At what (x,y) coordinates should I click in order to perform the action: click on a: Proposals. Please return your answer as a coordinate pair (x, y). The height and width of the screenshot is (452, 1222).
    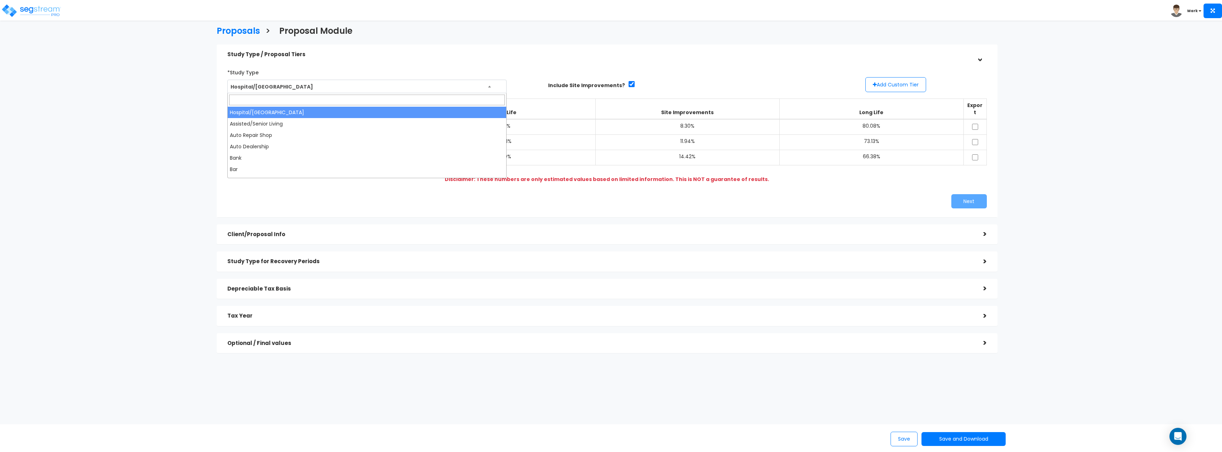
    Looking at the image, I should click on (236, 30).